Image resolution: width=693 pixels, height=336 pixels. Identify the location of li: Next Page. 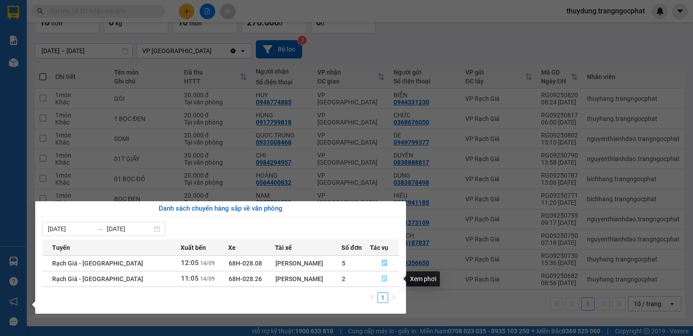
(394, 297).